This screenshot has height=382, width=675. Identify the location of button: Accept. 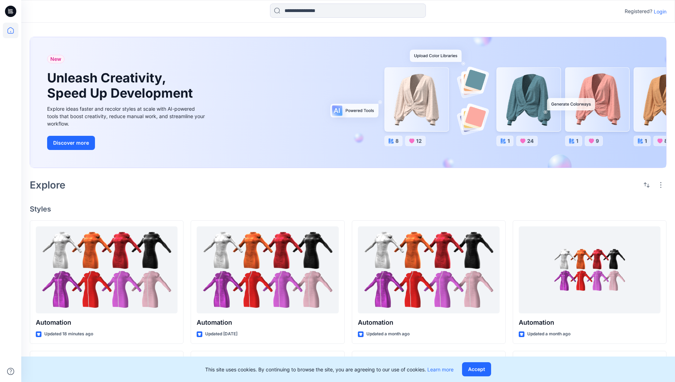
(476, 370).